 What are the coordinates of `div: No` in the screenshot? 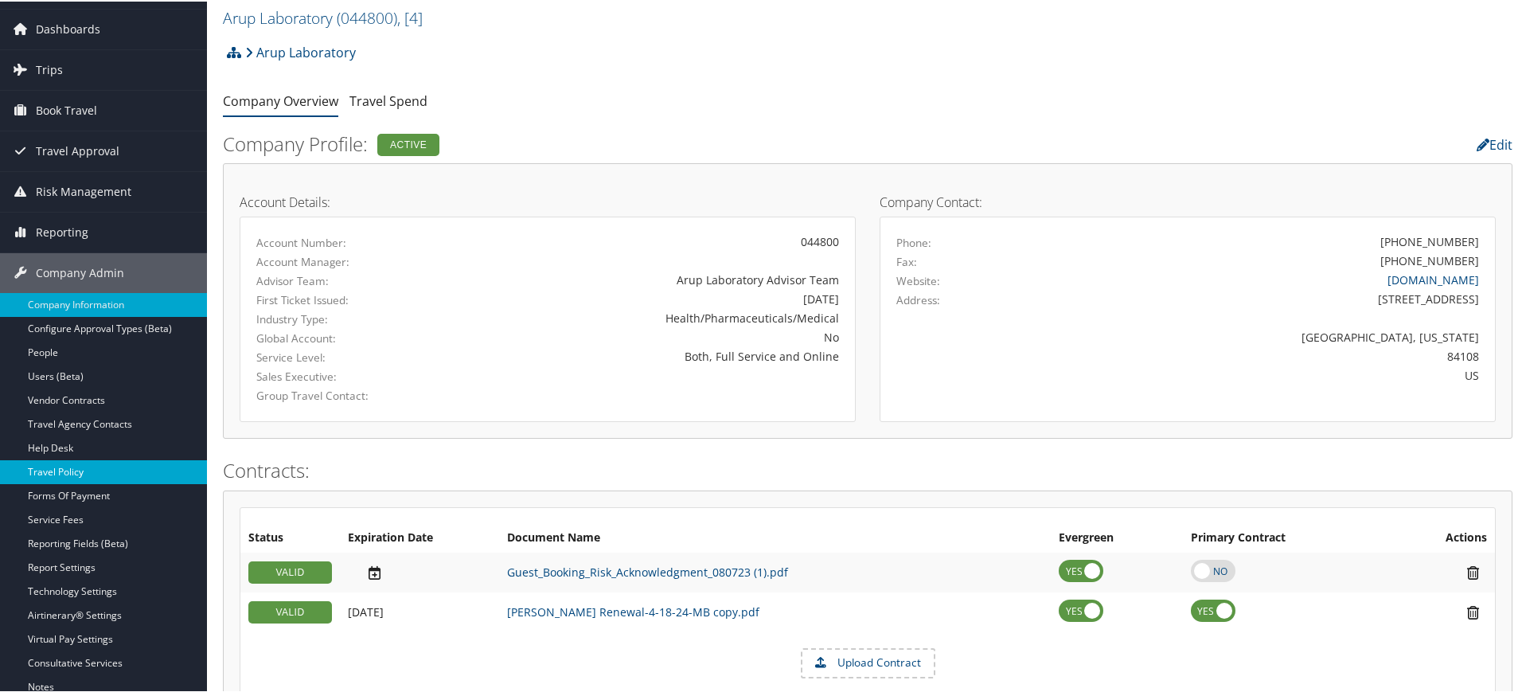 It's located at (649, 335).